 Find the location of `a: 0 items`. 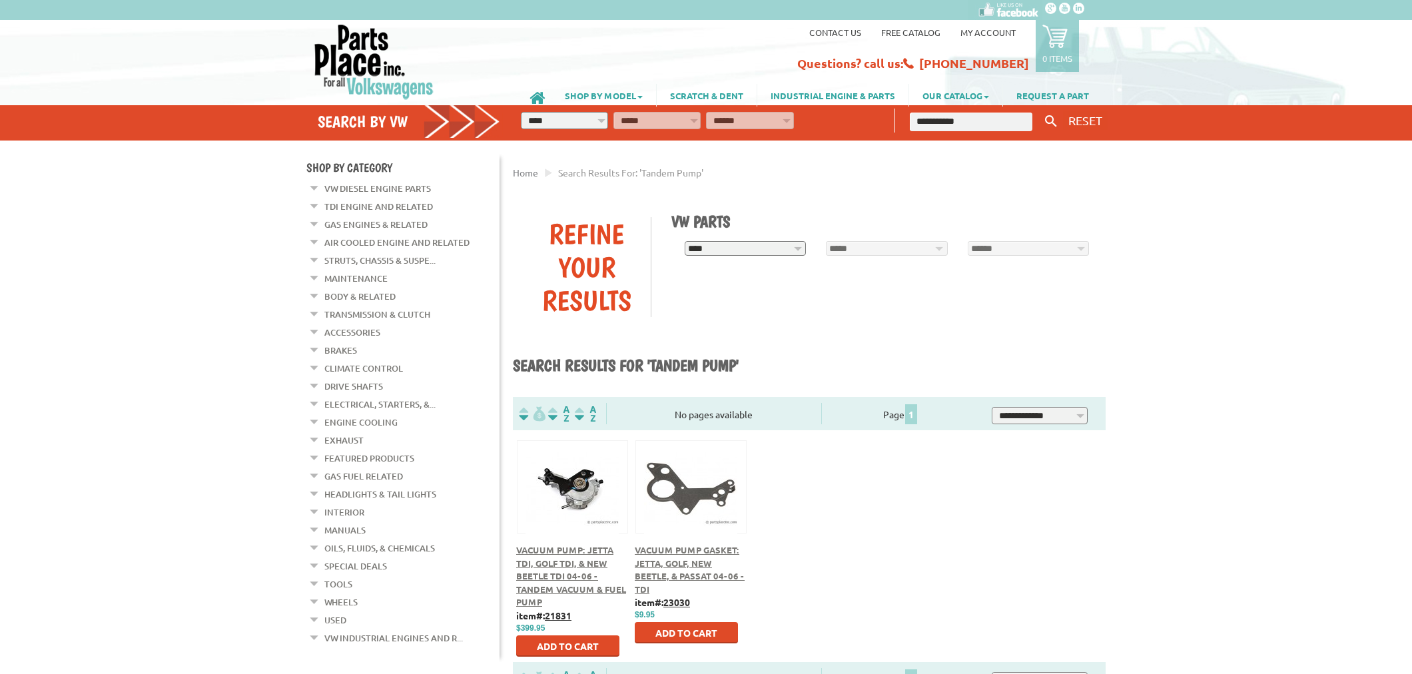

a: 0 items is located at coordinates (1057, 46).